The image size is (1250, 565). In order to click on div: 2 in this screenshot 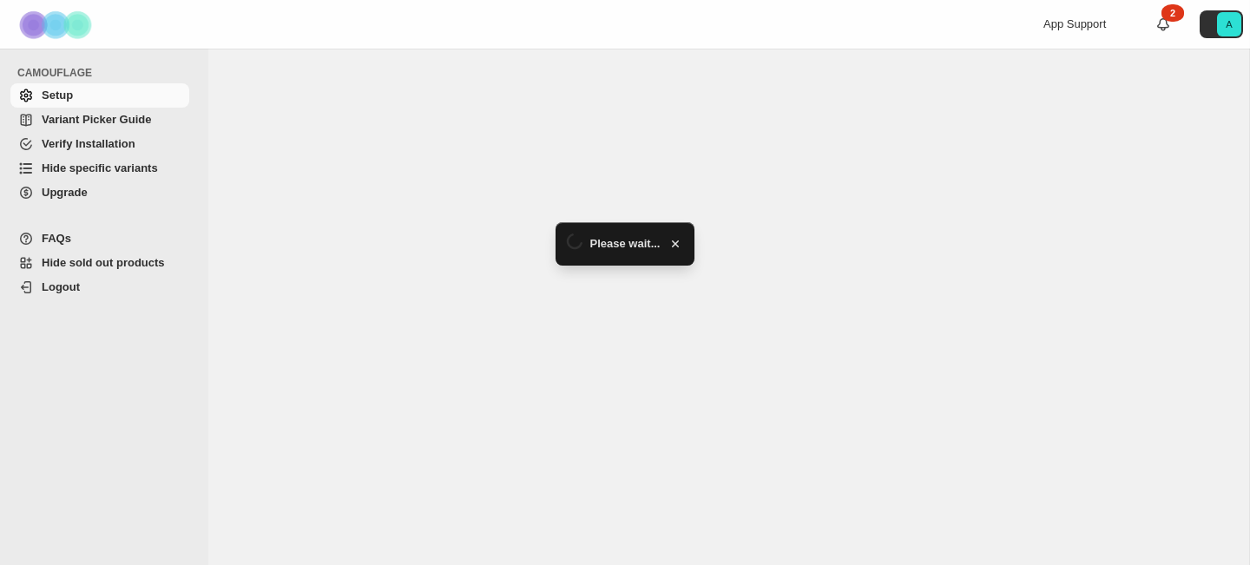, I will do `click(1173, 13)`.